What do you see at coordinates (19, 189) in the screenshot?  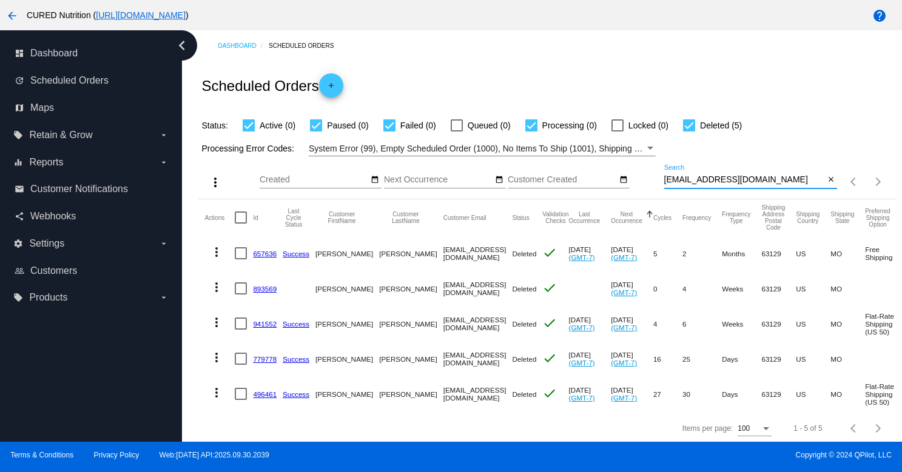 I see `i: email` at bounding box center [19, 189].